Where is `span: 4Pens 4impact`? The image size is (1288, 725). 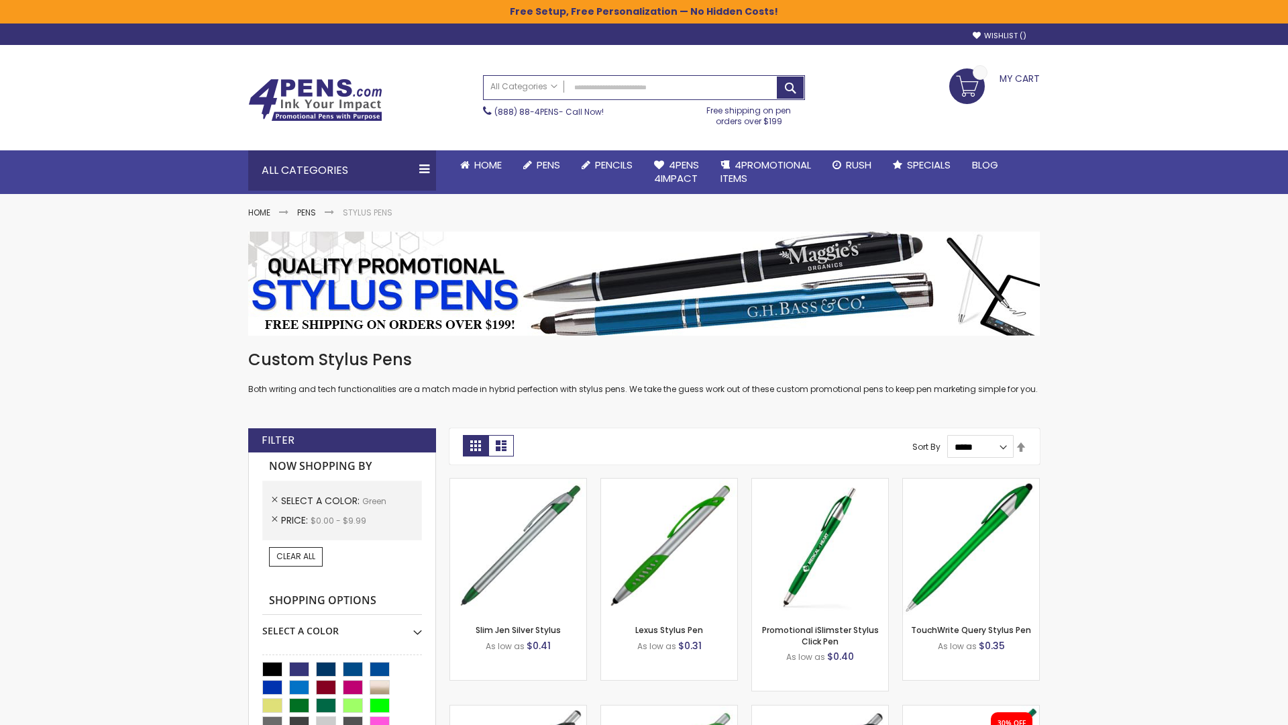
span: 4Pens 4impact is located at coordinates (676, 171).